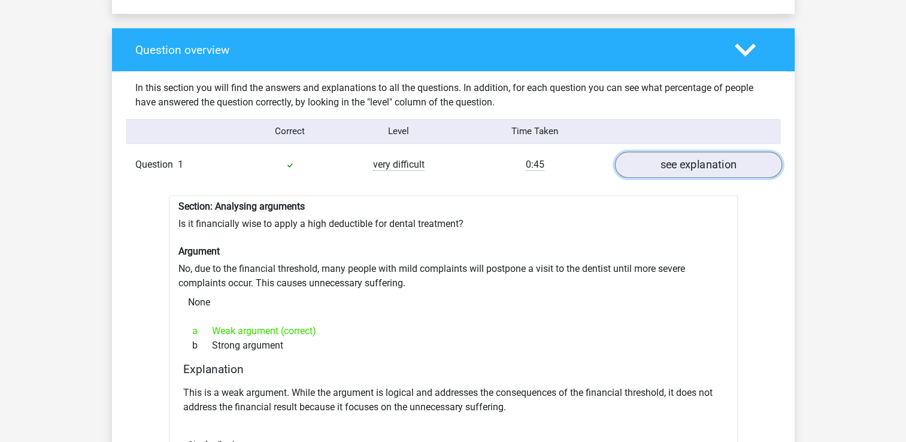  I want to click on h4: Explanation, so click(453, 369).